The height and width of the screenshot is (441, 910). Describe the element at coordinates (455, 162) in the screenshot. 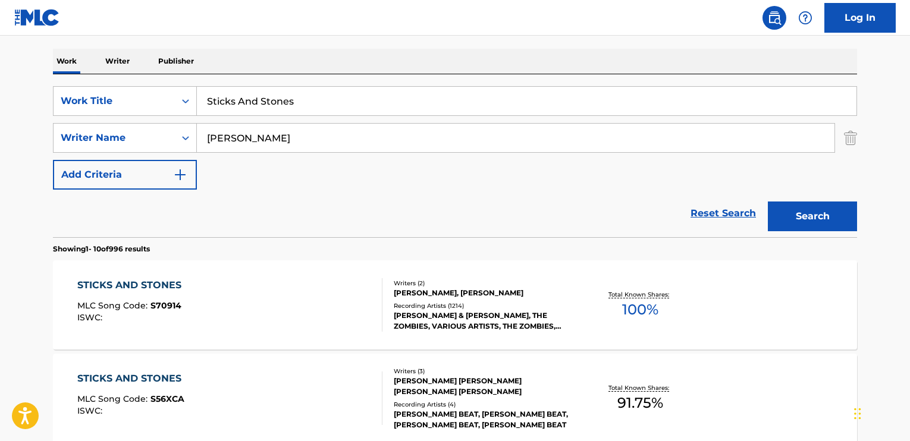

I see `form: Search Form` at that location.